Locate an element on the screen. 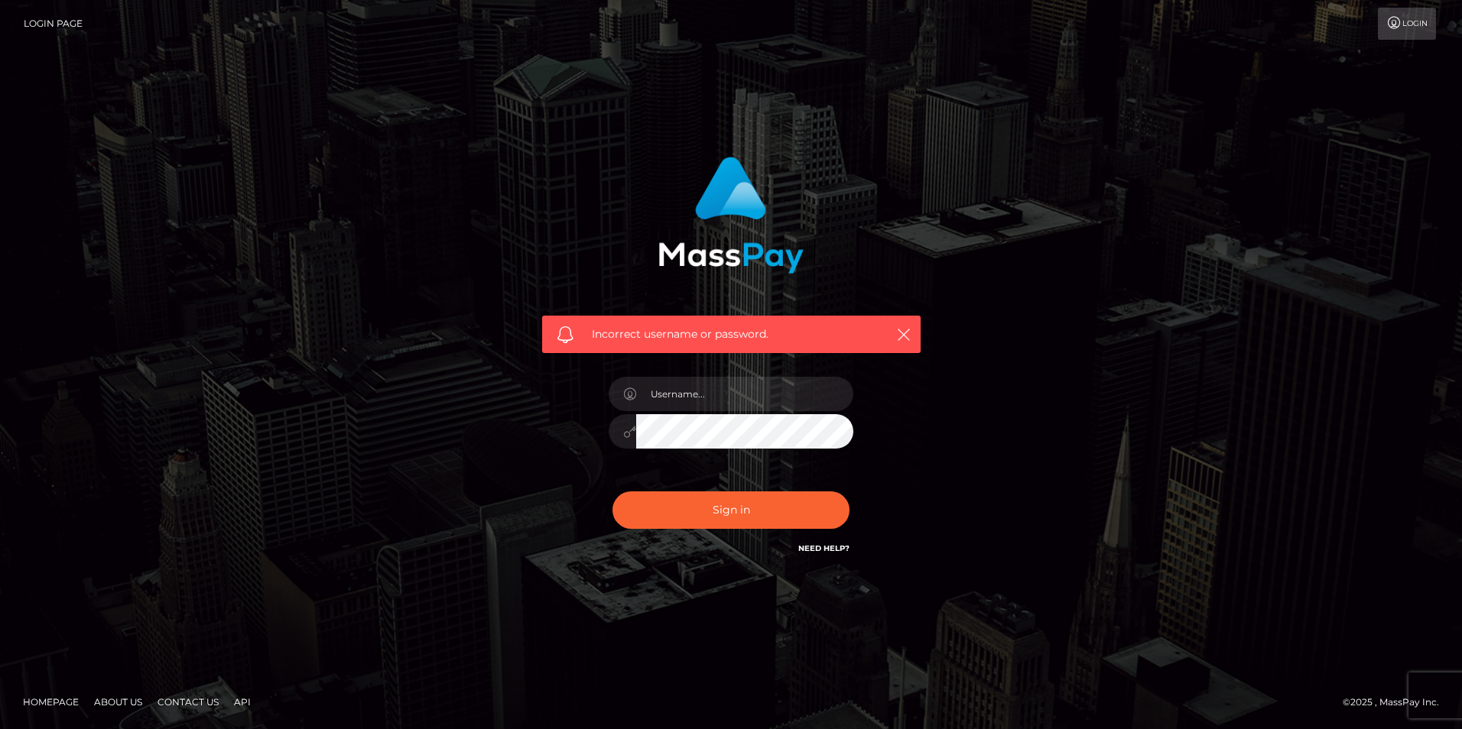  a: About Us is located at coordinates (118, 702).